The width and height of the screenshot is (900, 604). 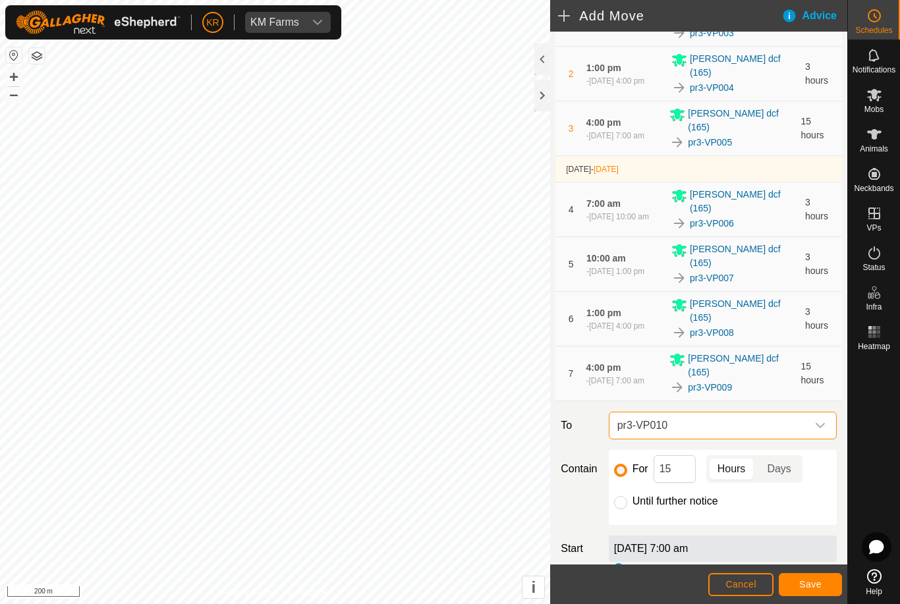 I want to click on label: Until further notice, so click(x=675, y=501).